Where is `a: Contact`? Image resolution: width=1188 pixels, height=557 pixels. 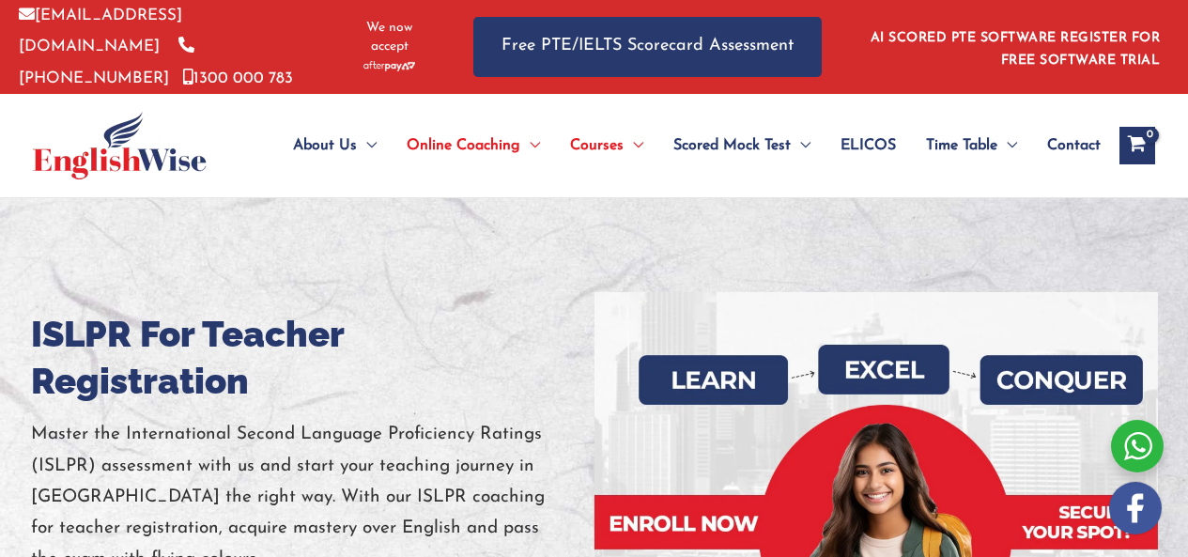
a: Contact is located at coordinates (1066, 146).